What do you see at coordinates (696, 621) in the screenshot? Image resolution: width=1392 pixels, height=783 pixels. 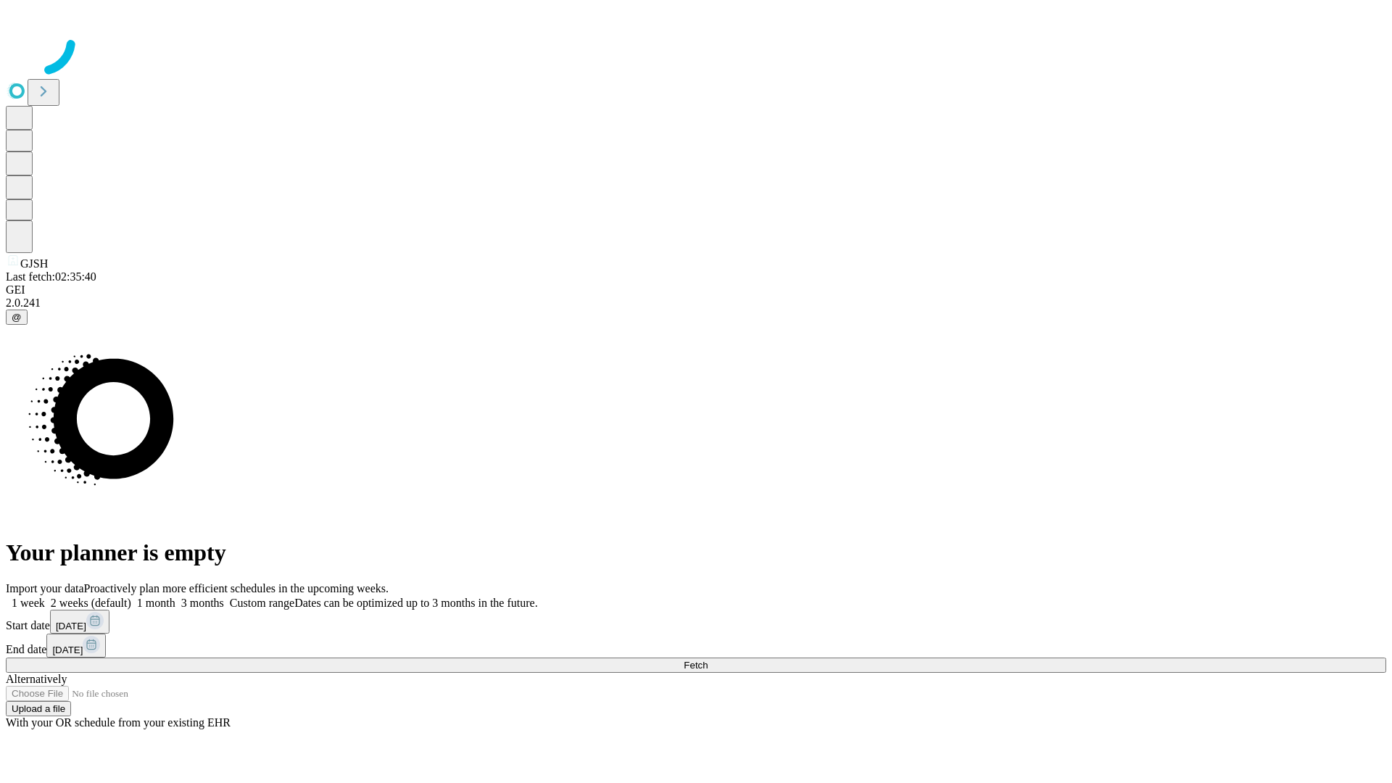 I see `div: Start date` at bounding box center [696, 621].